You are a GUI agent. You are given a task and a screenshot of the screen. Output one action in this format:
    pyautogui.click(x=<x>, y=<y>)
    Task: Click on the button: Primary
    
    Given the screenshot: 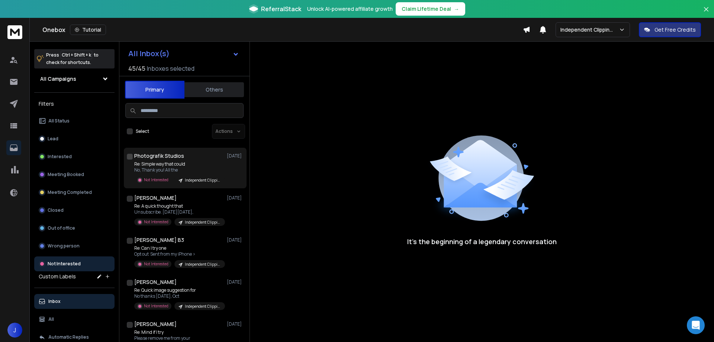 What is the action you would take?
    pyautogui.click(x=155, y=90)
    